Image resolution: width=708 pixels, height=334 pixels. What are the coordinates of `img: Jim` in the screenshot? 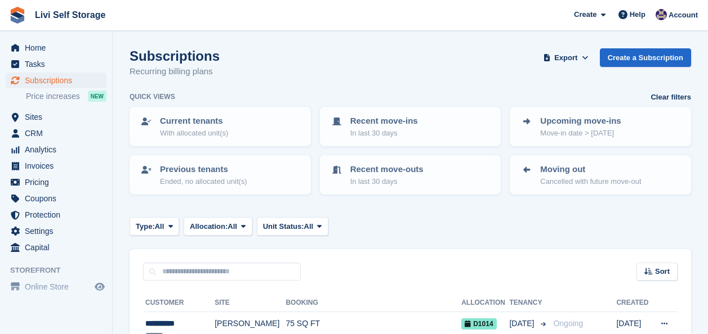 It's located at (661, 15).